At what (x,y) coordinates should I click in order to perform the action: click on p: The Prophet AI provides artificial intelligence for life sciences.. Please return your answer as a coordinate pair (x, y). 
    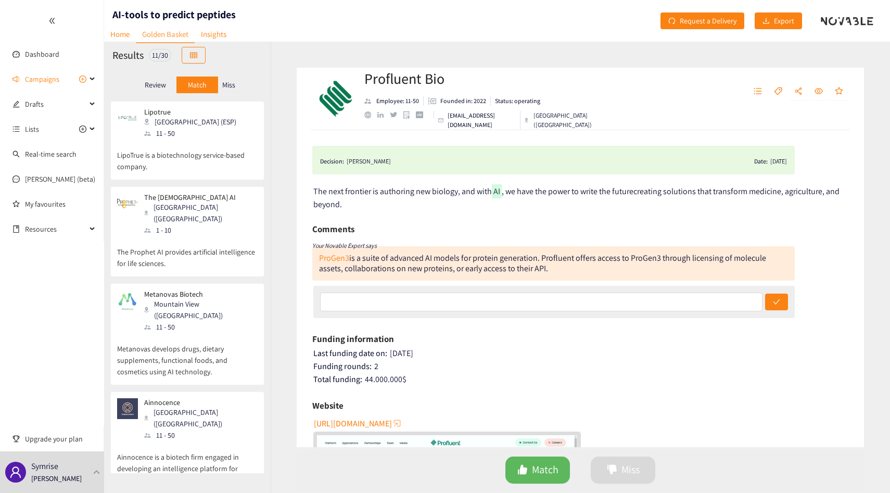
    Looking at the image, I should click on (187, 252).